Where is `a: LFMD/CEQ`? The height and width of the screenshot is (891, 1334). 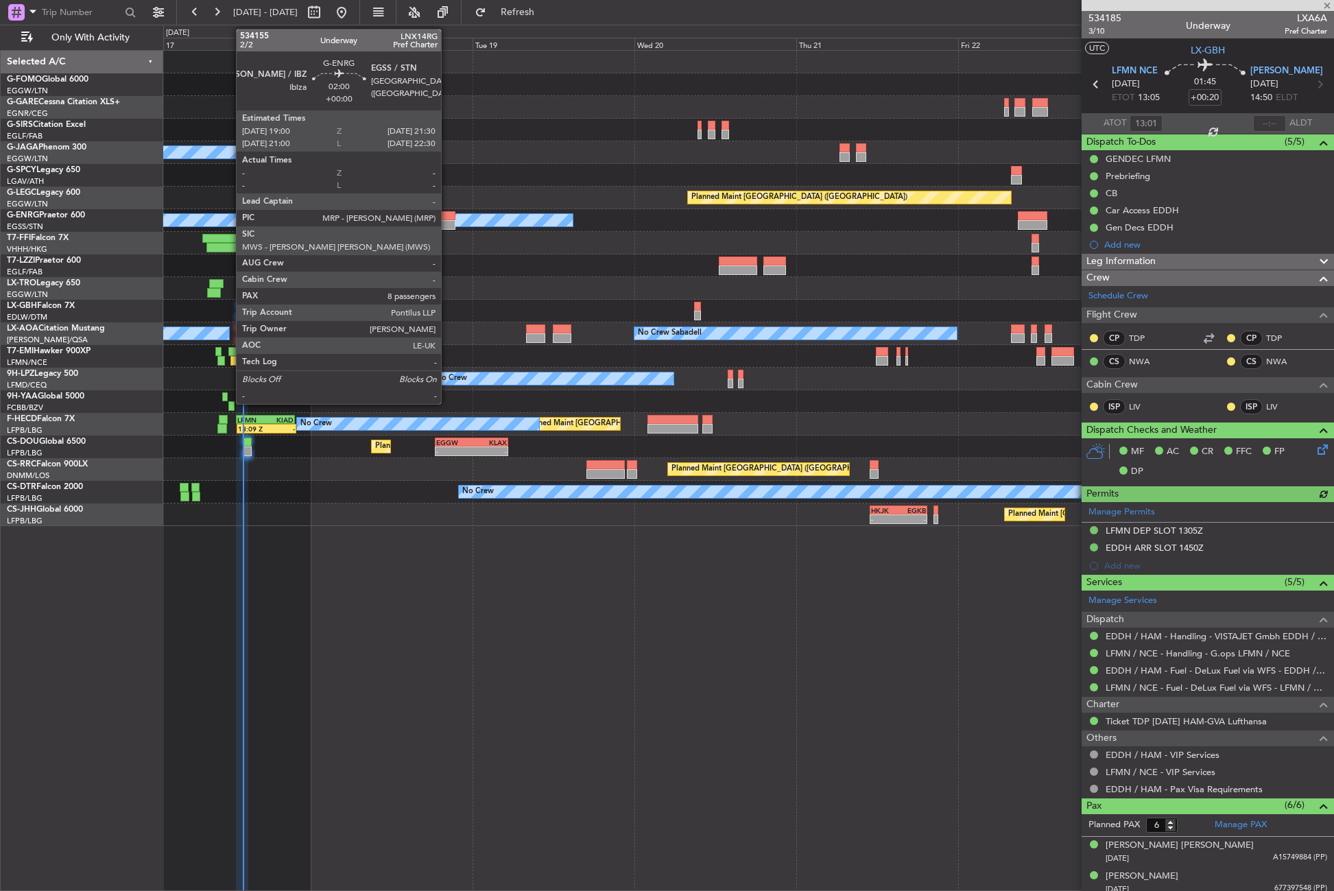
a: LFMD/CEQ is located at coordinates (27, 385).